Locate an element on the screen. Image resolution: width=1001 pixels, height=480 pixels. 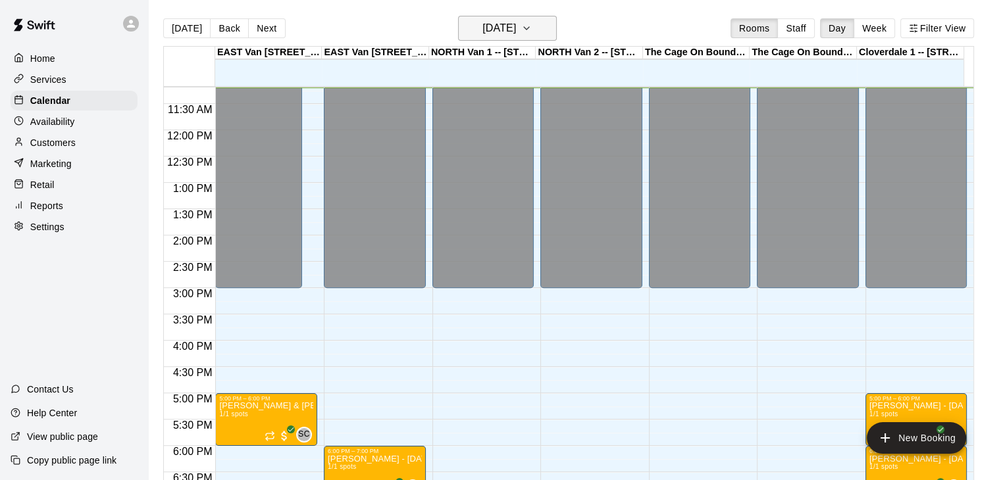
button: Next is located at coordinates (266, 28).